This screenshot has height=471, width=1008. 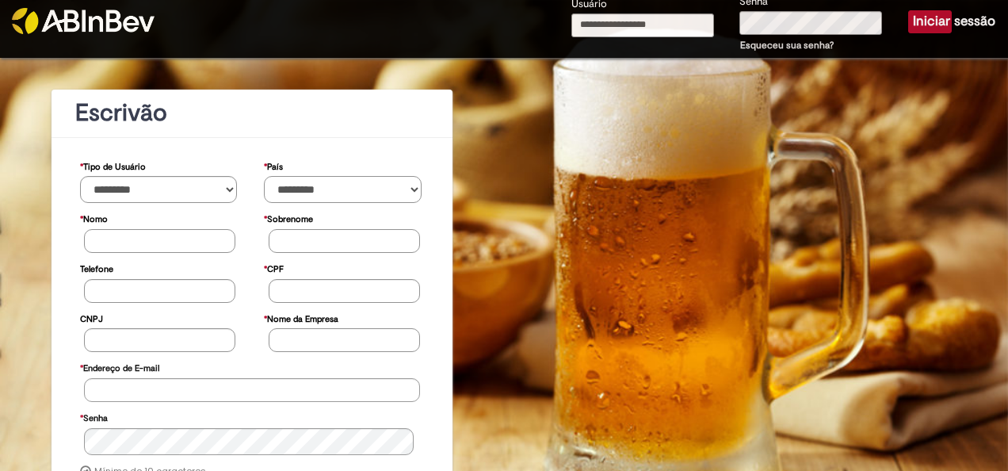 What do you see at coordinates (121, 368) in the screenshot?
I see `font: Endereço de E-mail` at bounding box center [121, 368].